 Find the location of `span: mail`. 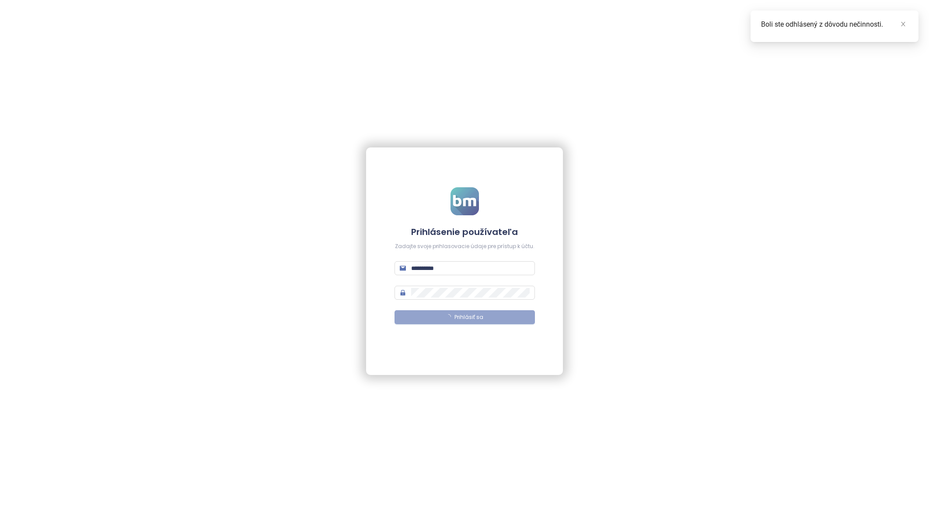

span: mail is located at coordinates (403, 268).